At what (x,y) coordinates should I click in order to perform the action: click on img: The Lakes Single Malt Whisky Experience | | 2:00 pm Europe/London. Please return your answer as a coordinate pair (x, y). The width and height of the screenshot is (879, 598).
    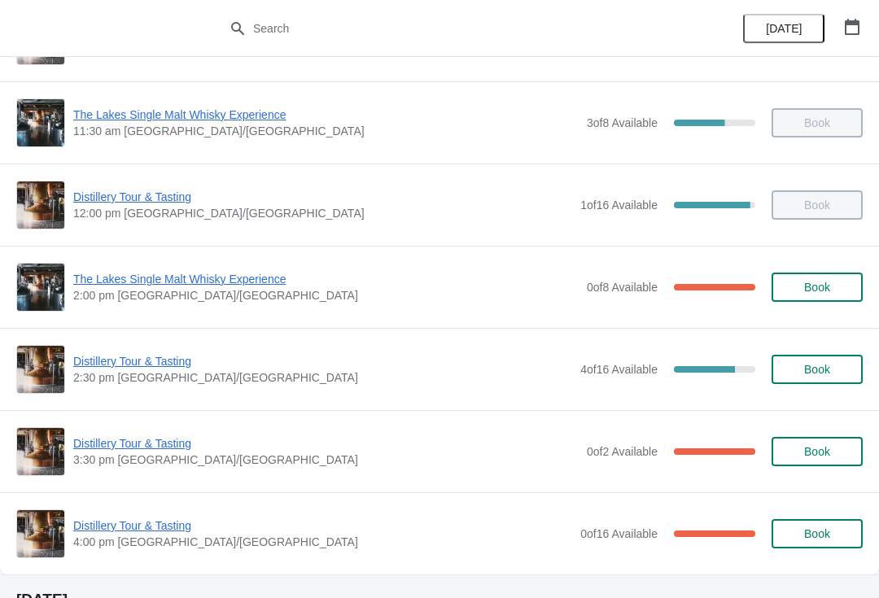
    Looking at the image, I should click on (41, 287).